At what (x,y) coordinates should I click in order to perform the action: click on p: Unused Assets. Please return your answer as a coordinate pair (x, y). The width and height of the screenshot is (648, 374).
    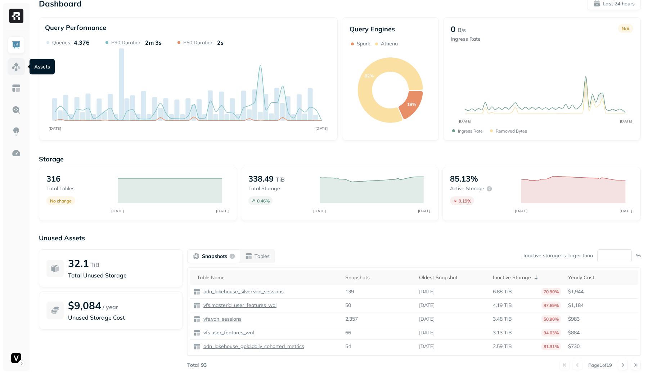
    Looking at the image, I should click on (340, 238).